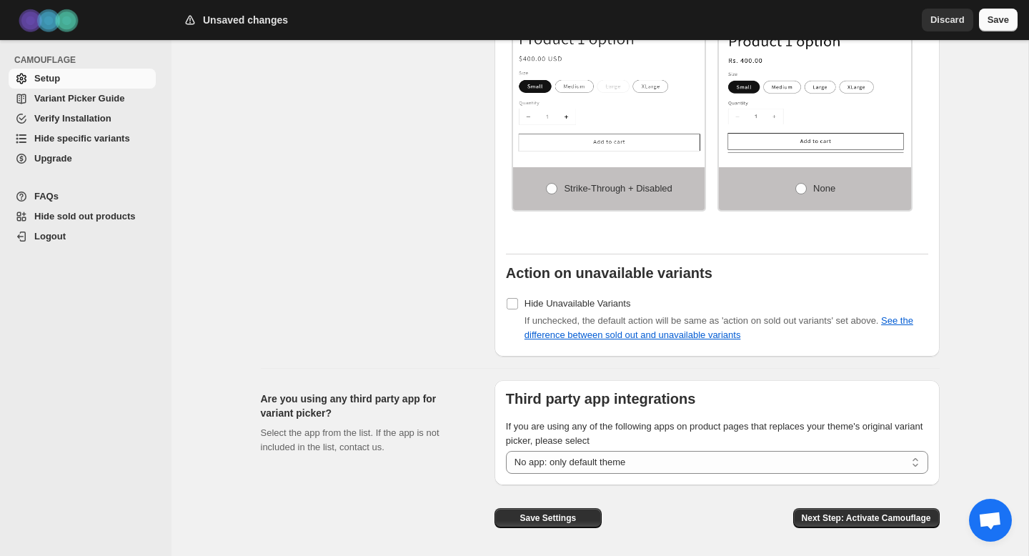 The width and height of the screenshot is (1029, 556). What do you see at coordinates (82, 138) in the screenshot?
I see `span: Hide specific variants` at bounding box center [82, 138].